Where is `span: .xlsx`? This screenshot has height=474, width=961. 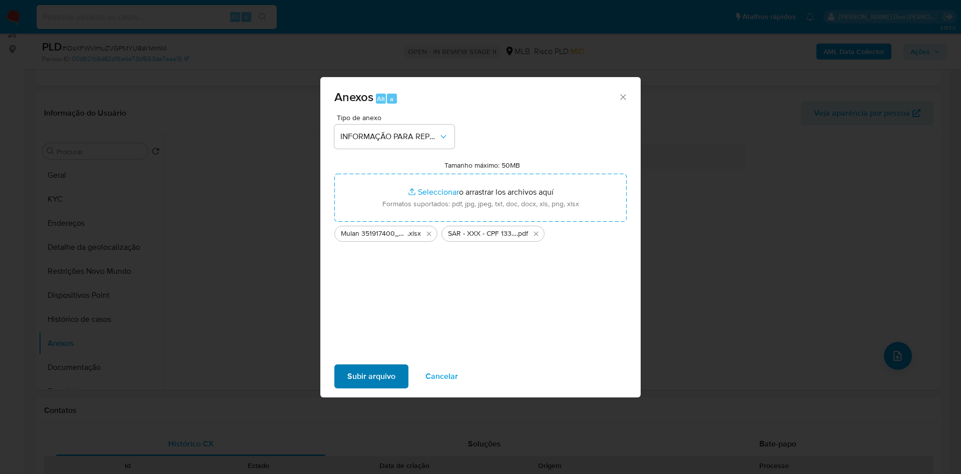
span: .xlsx is located at coordinates (414, 234).